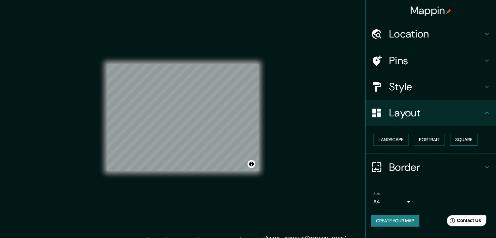 The width and height of the screenshot is (496, 238). What do you see at coordinates (431, 34) in the screenshot?
I see `div: Location` at bounding box center [431, 34].